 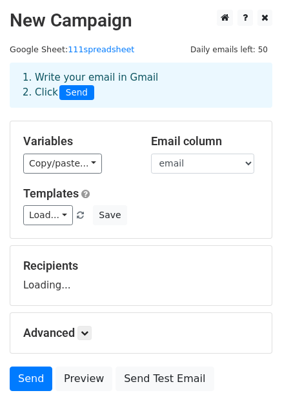 I want to click on a: Copy/paste..., so click(x=63, y=163).